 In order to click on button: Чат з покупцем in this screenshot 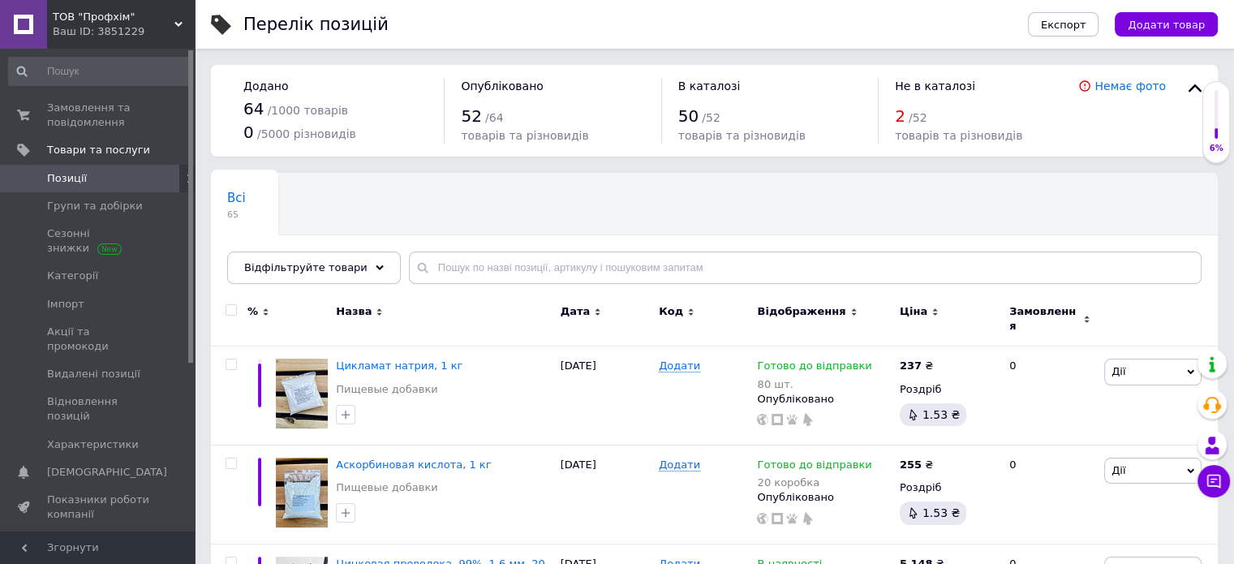, I will do `click(1214, 481)`.